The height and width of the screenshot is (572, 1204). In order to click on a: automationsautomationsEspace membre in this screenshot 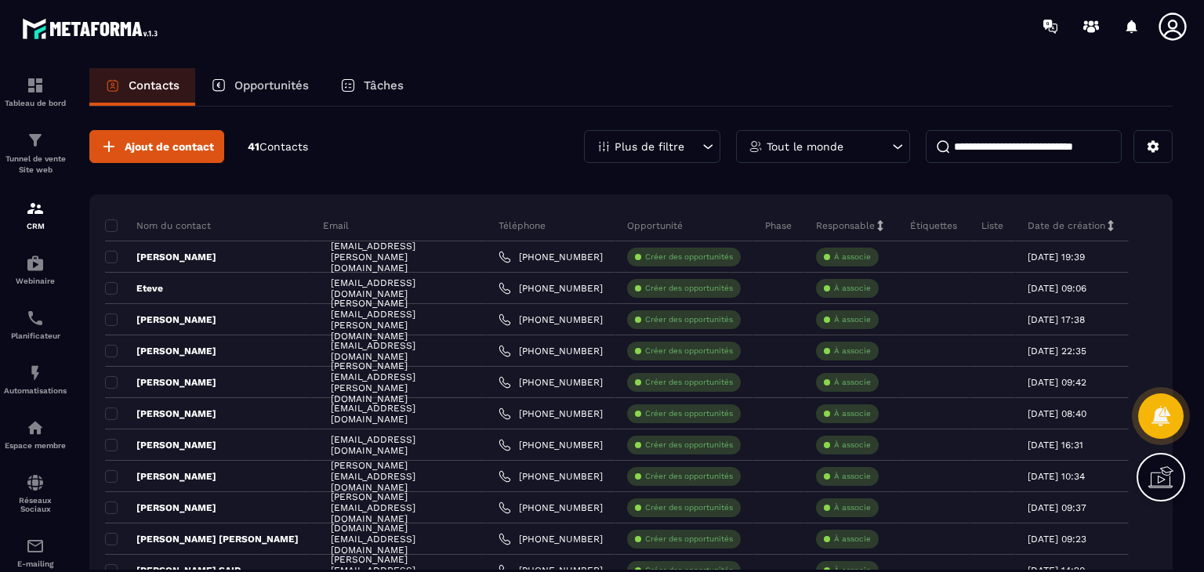, I will do `click(35, 434)`.